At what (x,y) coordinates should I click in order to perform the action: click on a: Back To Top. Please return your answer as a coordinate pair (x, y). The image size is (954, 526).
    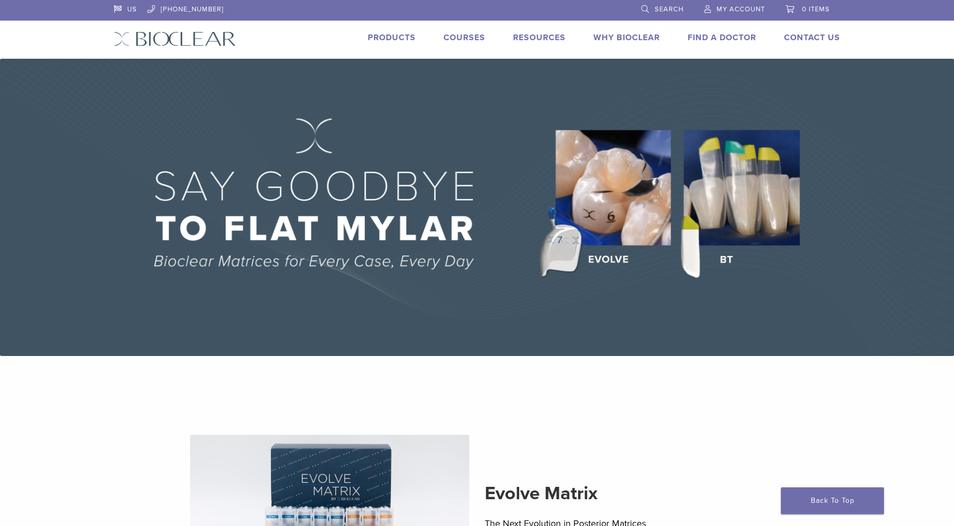
    Looking at the image, I should click on (832, 501).